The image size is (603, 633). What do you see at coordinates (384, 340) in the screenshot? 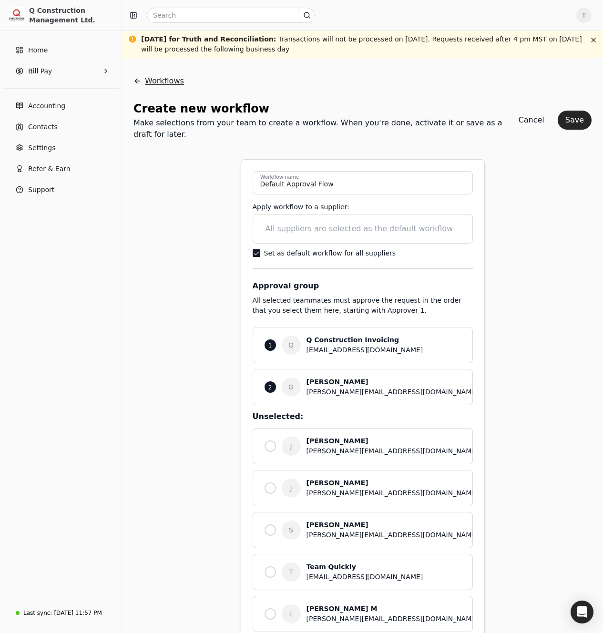
I see `div: Q Construction Invoicing` at bounding box center [384, 340].